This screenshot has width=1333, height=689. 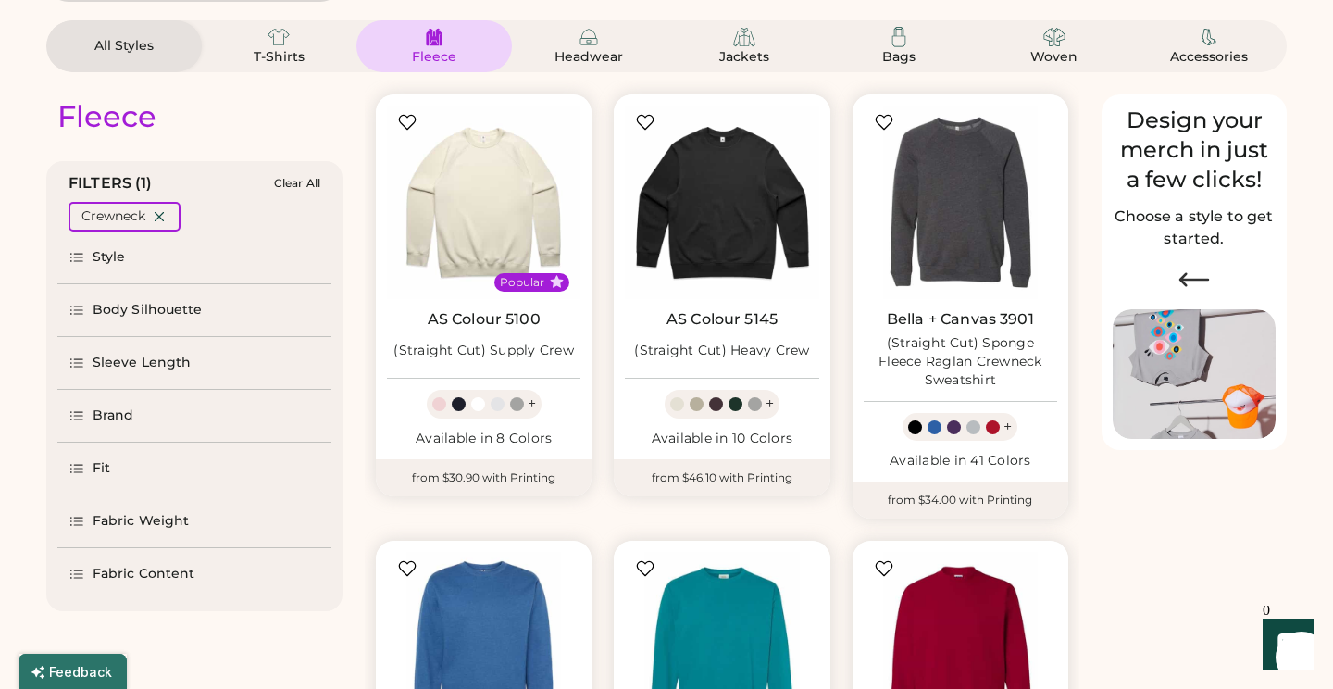 I want to click on div: Style, so click(x=109, y=257).